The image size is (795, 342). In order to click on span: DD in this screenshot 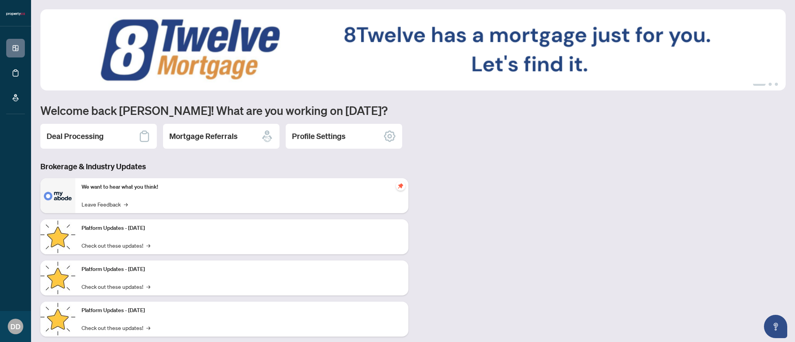, I will do `click(16, 326)`.